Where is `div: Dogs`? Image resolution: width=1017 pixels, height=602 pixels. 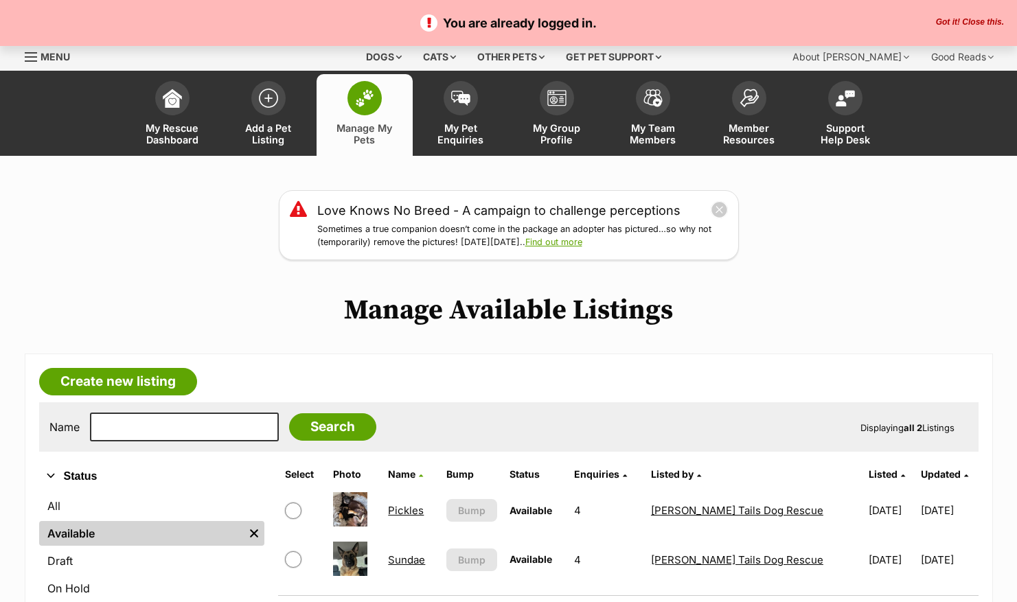 div: Dogs is located at coordinates (384, 57).